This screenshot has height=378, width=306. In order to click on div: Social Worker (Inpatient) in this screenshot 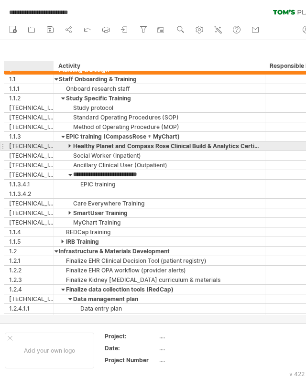, I will do `click(159, 155)`.